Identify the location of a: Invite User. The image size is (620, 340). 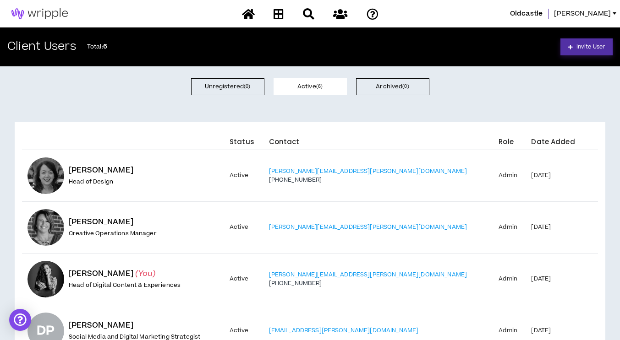
(586, 47).